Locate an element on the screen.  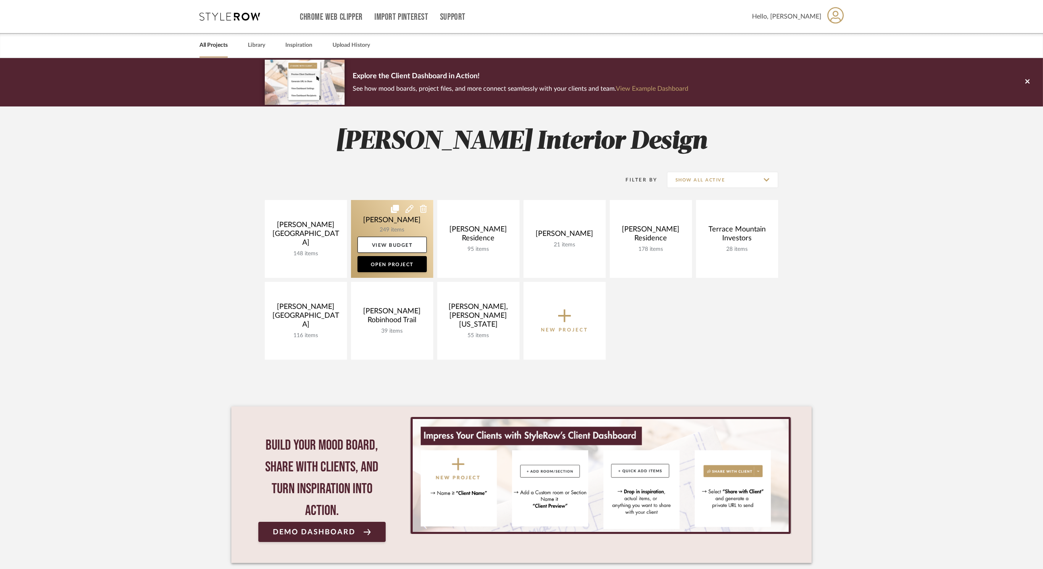
div: 39 items is located at coordinates (392, 331).